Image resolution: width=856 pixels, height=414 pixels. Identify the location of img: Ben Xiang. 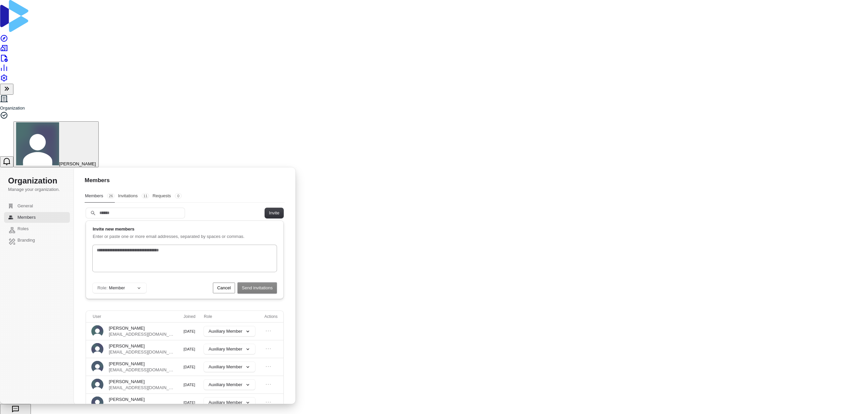
(97, 349).